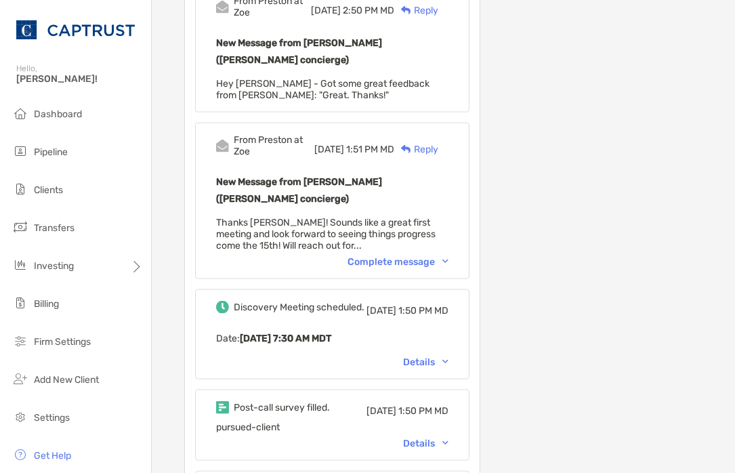 This screenshot has height=473, width=735. Describe the element at coordinates (398, 261) in the screenshot. I see `div: Complete message` at that location.